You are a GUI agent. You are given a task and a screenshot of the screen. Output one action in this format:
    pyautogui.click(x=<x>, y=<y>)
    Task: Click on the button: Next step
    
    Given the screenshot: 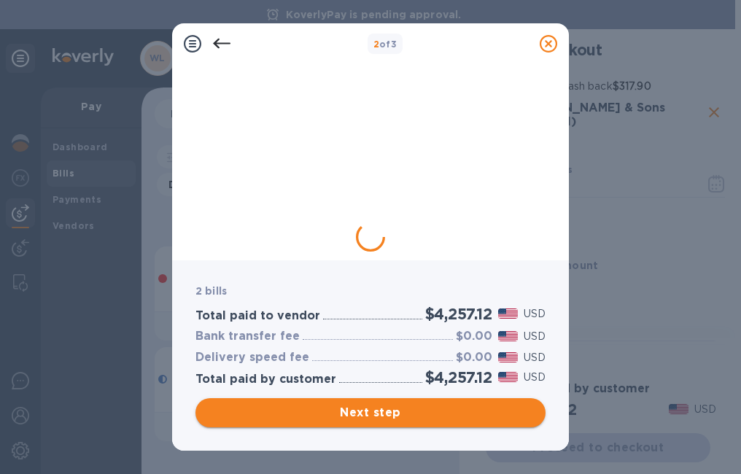 What is the action you would take?
    pyautogui.click(x=371, y=413)
    